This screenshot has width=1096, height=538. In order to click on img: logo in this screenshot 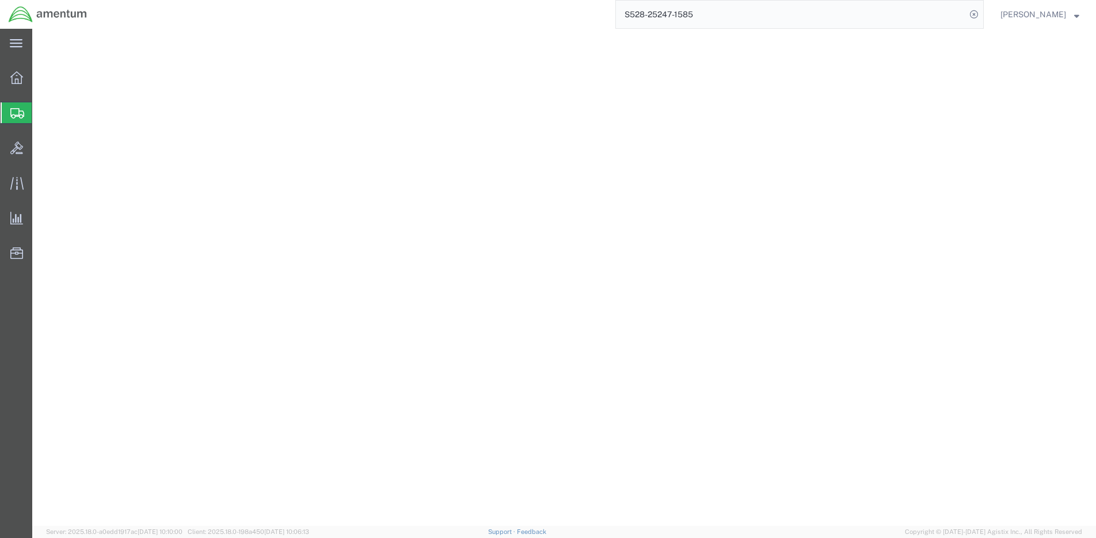, I will do `click(48, 14)`.